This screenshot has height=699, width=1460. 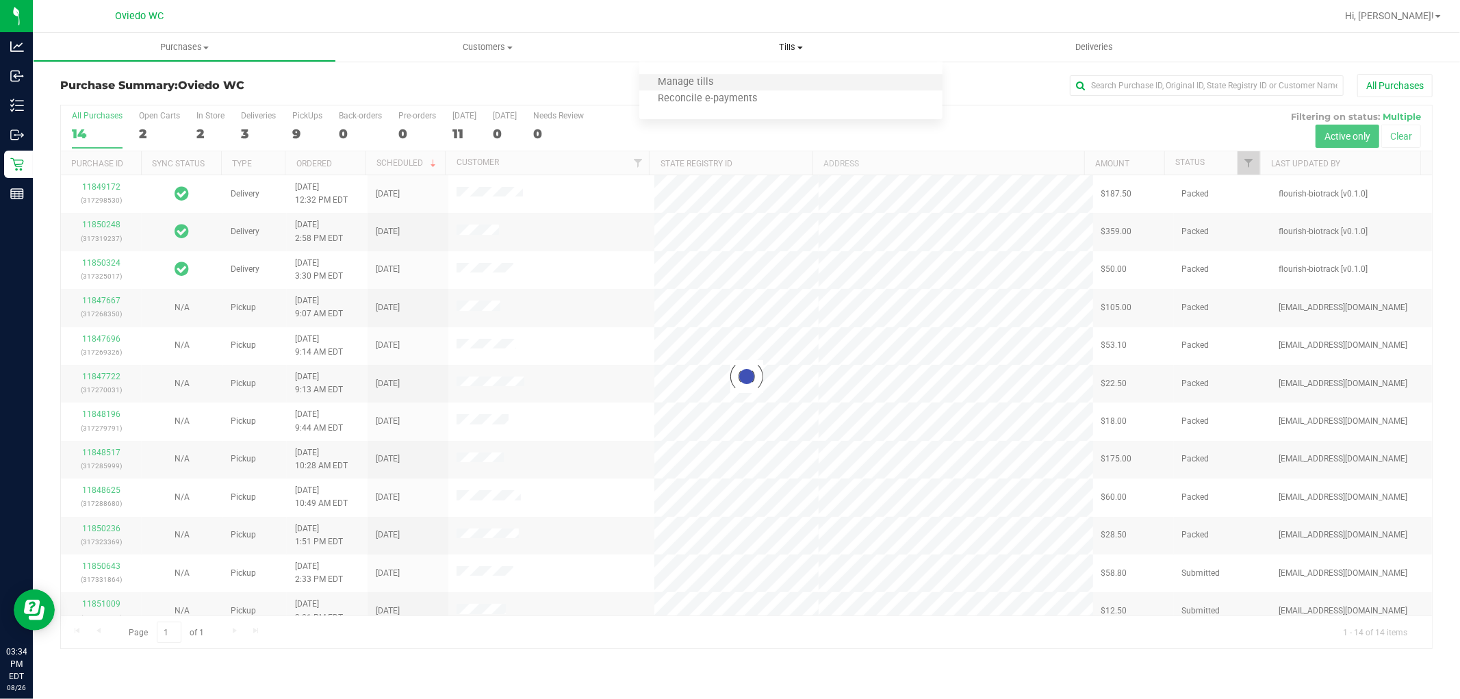 What do you see at coordinates (487, 47) in the screenshot?
I see `a: Customers` at bounding box center [487, 47].